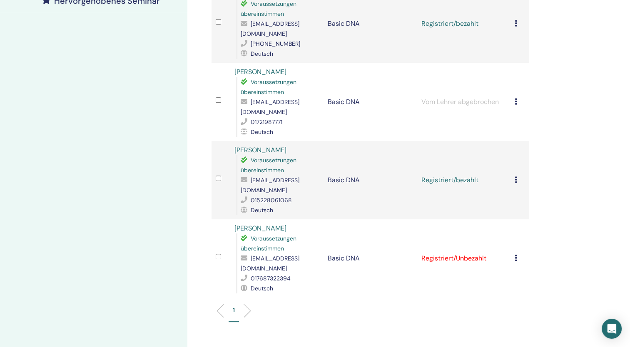  What do you see at coordinates (234, 310) in the screenshot?
I see `p: 1` at bounding box center [234, 310].